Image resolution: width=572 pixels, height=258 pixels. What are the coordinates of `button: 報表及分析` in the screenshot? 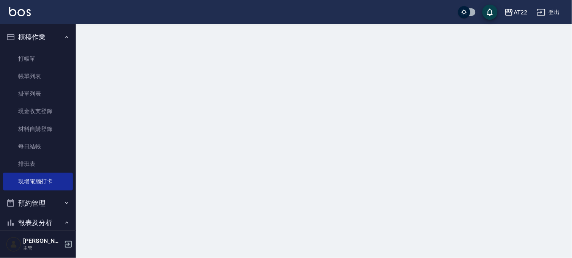 It's located at (38, 223).